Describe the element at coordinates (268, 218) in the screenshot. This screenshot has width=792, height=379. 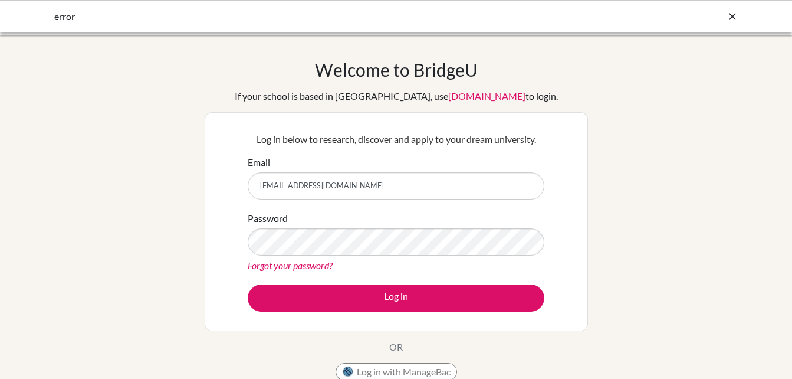
I see `label: Password` at that location.